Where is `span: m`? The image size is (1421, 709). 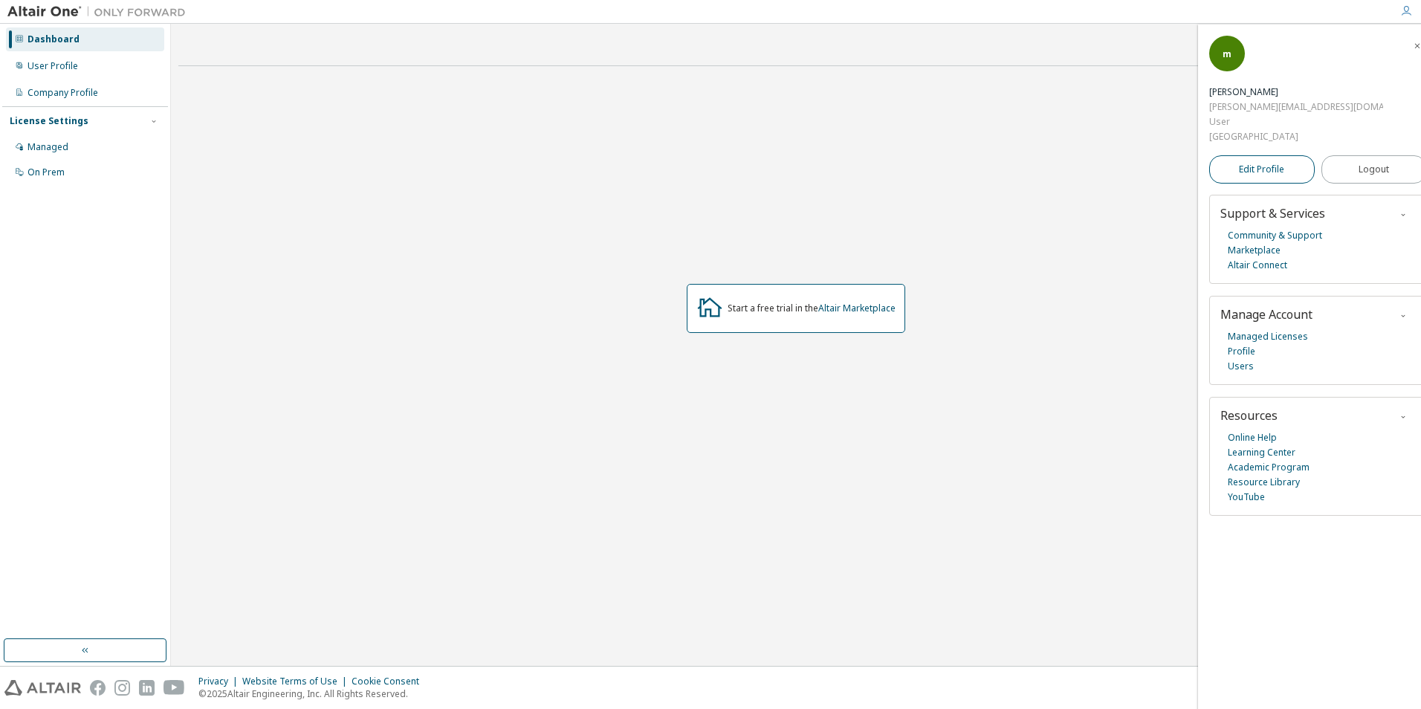 span: m is located at coordinates (1227, 54).